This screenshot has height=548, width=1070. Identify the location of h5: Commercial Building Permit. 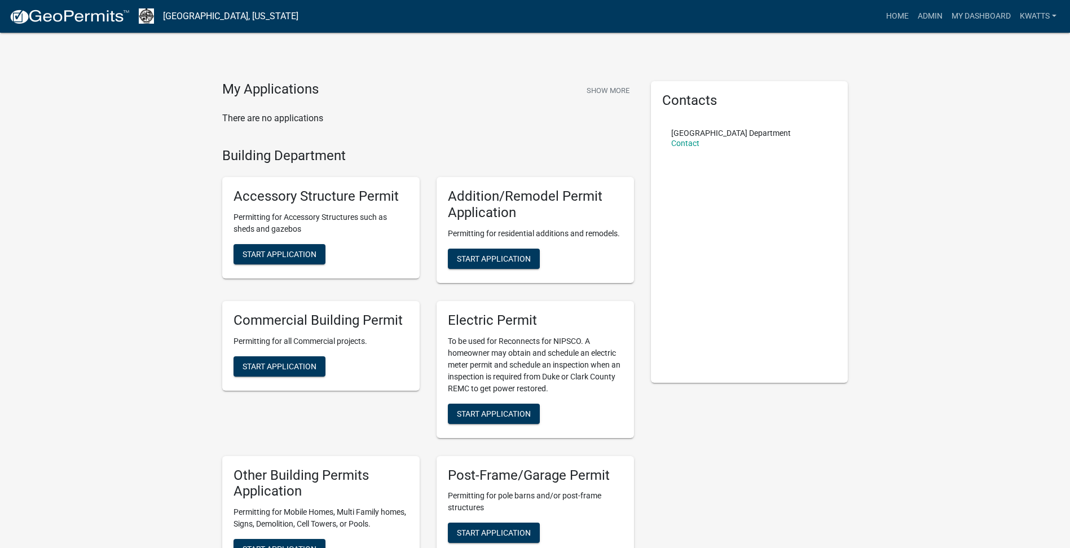
(321, 320).